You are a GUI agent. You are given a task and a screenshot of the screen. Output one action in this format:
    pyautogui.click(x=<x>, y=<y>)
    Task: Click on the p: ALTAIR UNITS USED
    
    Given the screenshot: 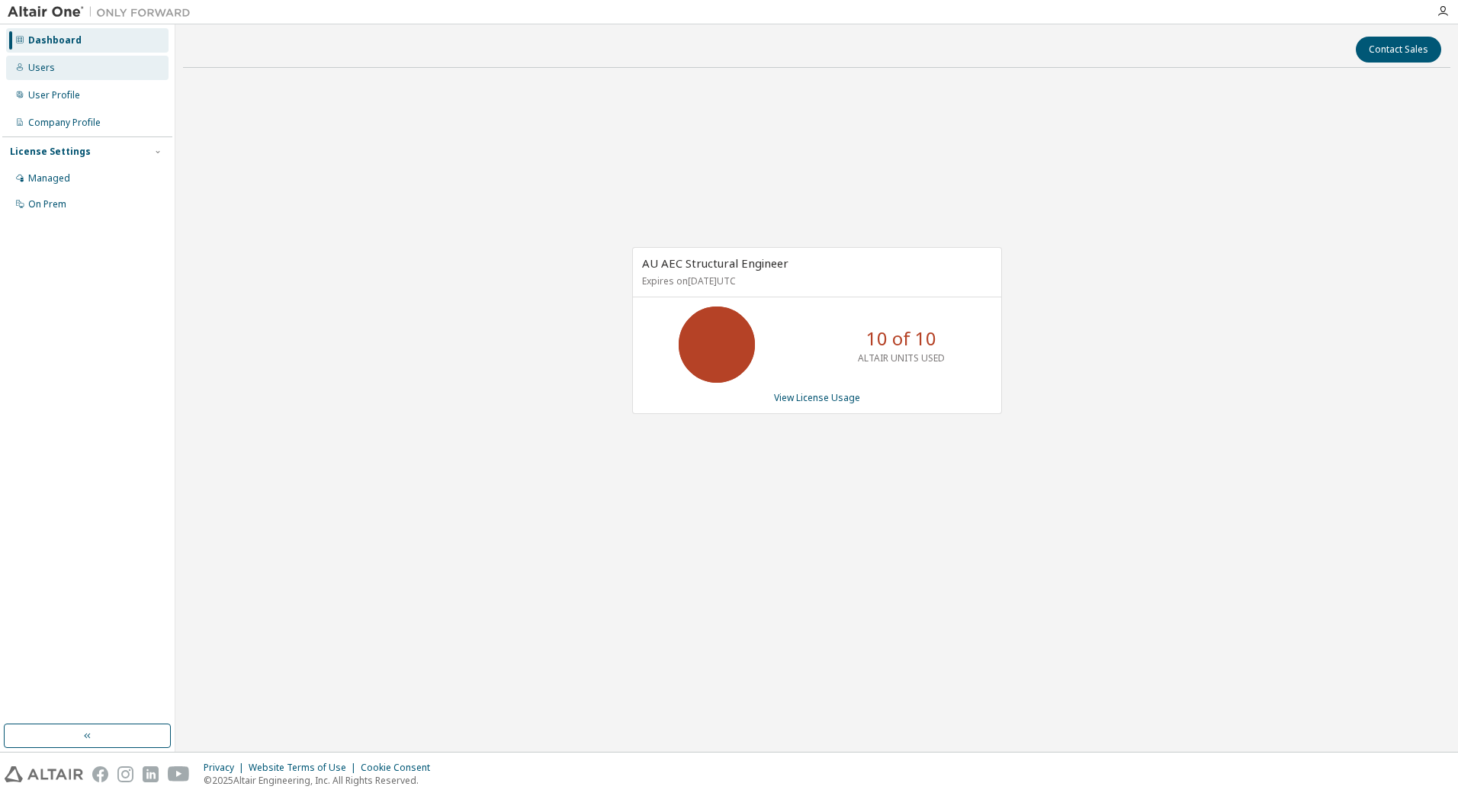 What is the action you would take?
    pyautogui.click(x=902, y=358)
    